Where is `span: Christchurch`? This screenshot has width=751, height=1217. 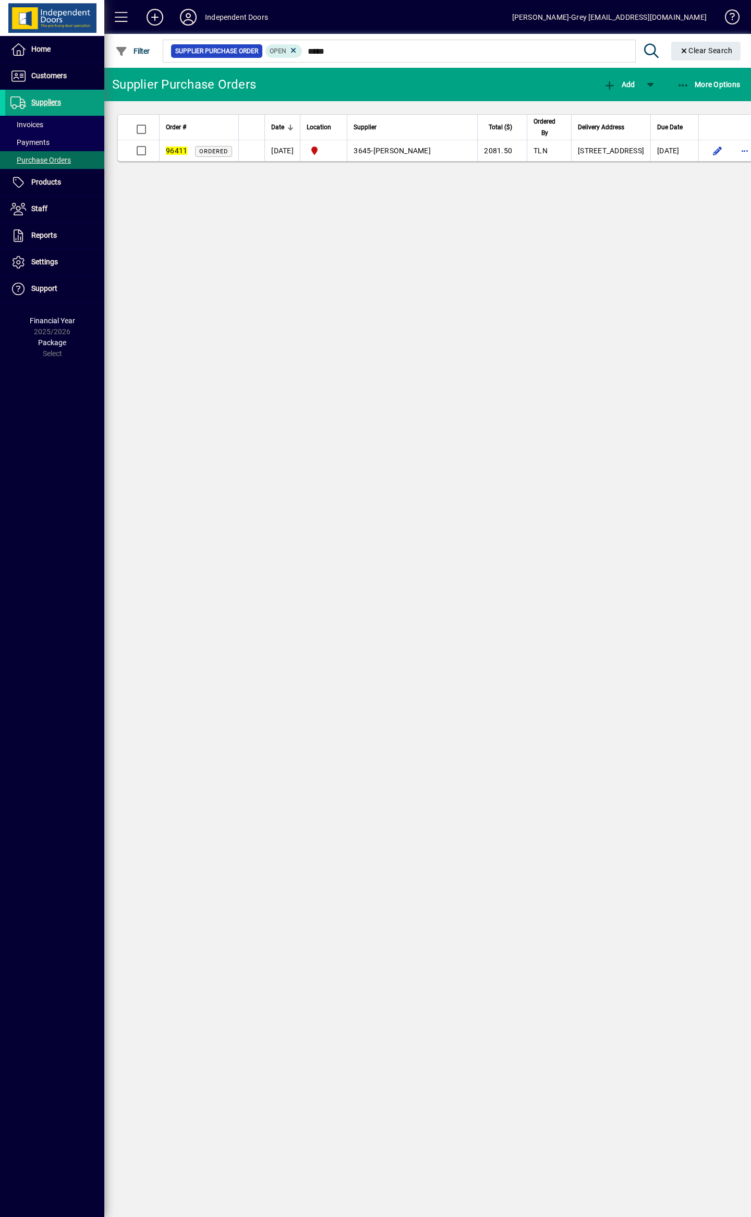 span: Christchurch is located at coordinates (323, 151).